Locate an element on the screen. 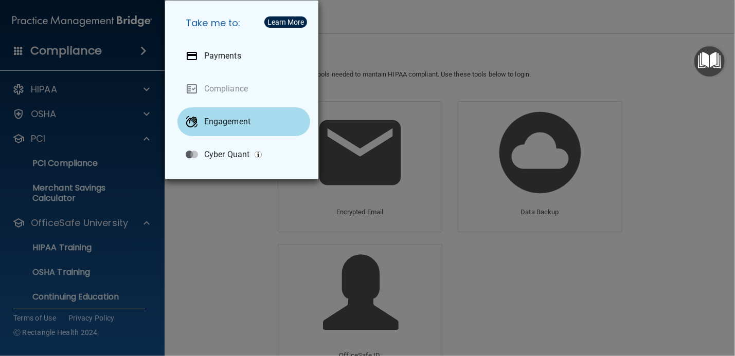  button: Learn More is located at coordinates (285, 22).